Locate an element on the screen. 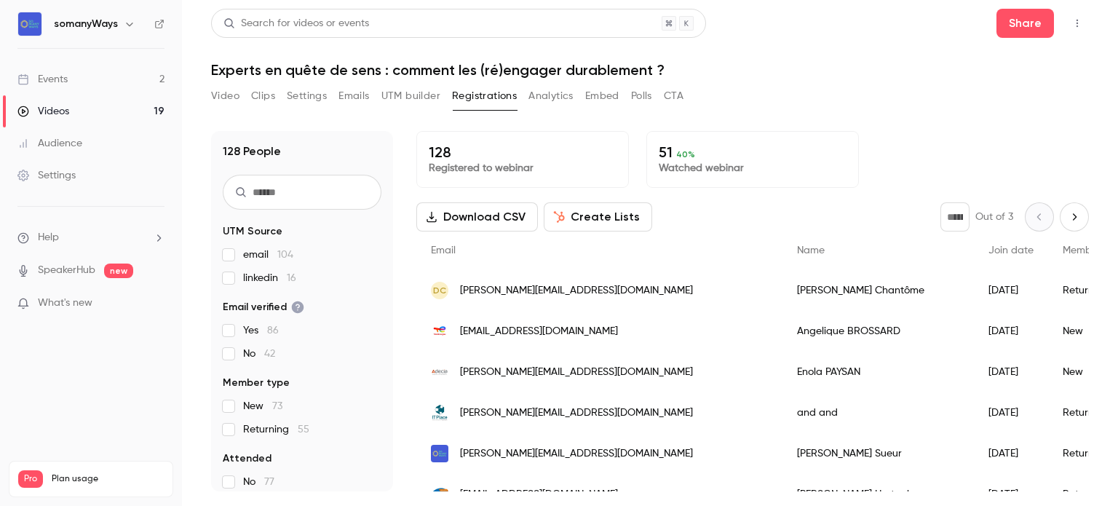 Image resolution: width=1118 pixels, height=506 pixels. div: Audience is located at coordinates (49, 143).